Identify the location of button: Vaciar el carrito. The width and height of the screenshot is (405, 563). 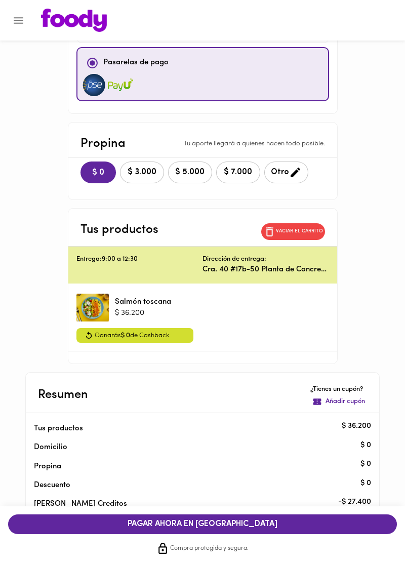
(293, 231).